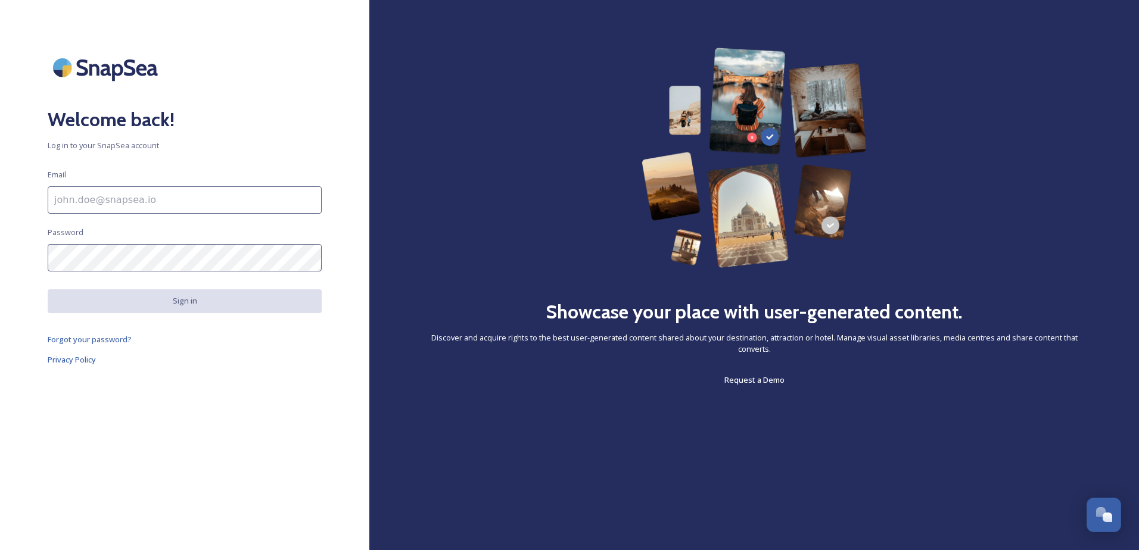 This screenshot has height=550, width=1139. Describe the element at coordinates (66, 232) in the screenshot. I see `span: Password` at that location.